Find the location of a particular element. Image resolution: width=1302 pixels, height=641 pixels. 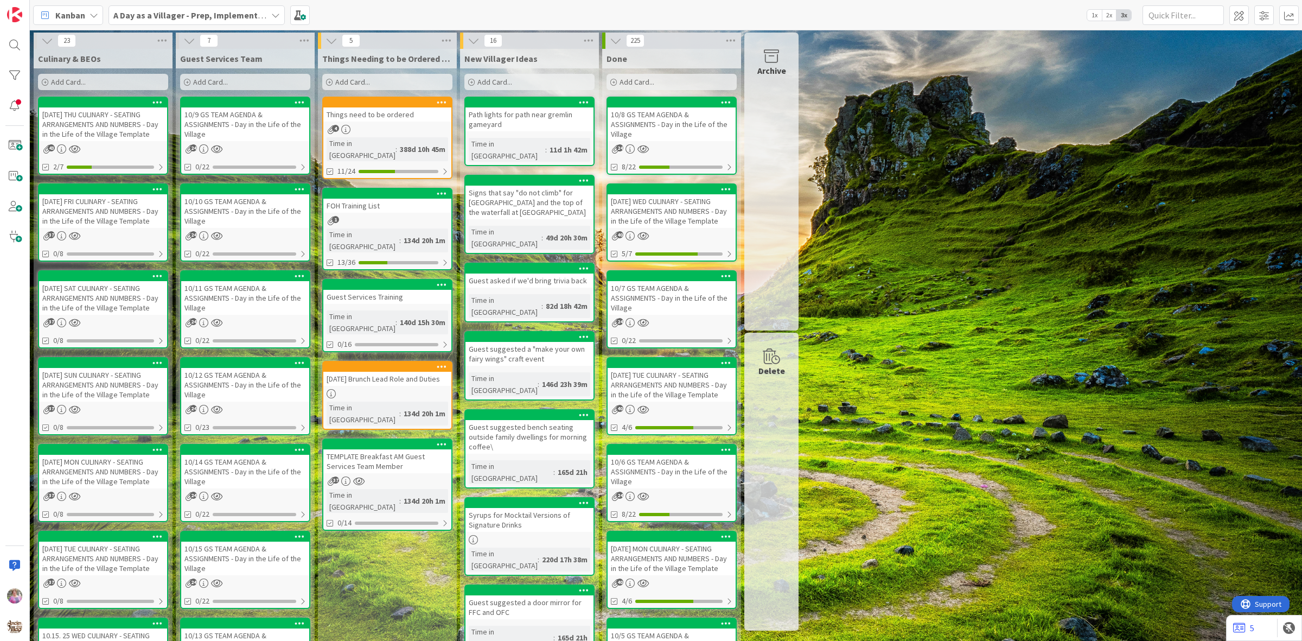

a: 5 is located at coordinates (1243, 628).